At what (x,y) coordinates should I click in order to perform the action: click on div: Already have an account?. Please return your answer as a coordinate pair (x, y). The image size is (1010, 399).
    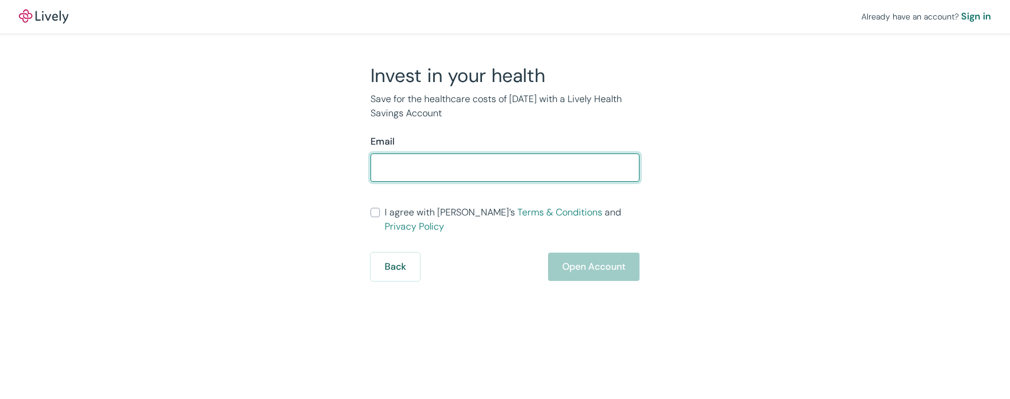
    Looking at the image, I should click on (926, 17).